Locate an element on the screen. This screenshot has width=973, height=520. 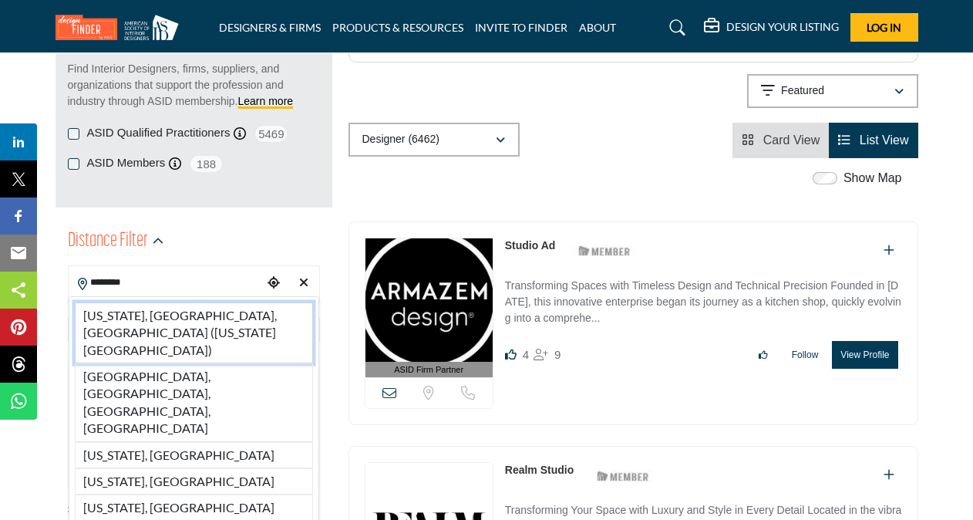
div: Followers is located at coordinates (547, 355).